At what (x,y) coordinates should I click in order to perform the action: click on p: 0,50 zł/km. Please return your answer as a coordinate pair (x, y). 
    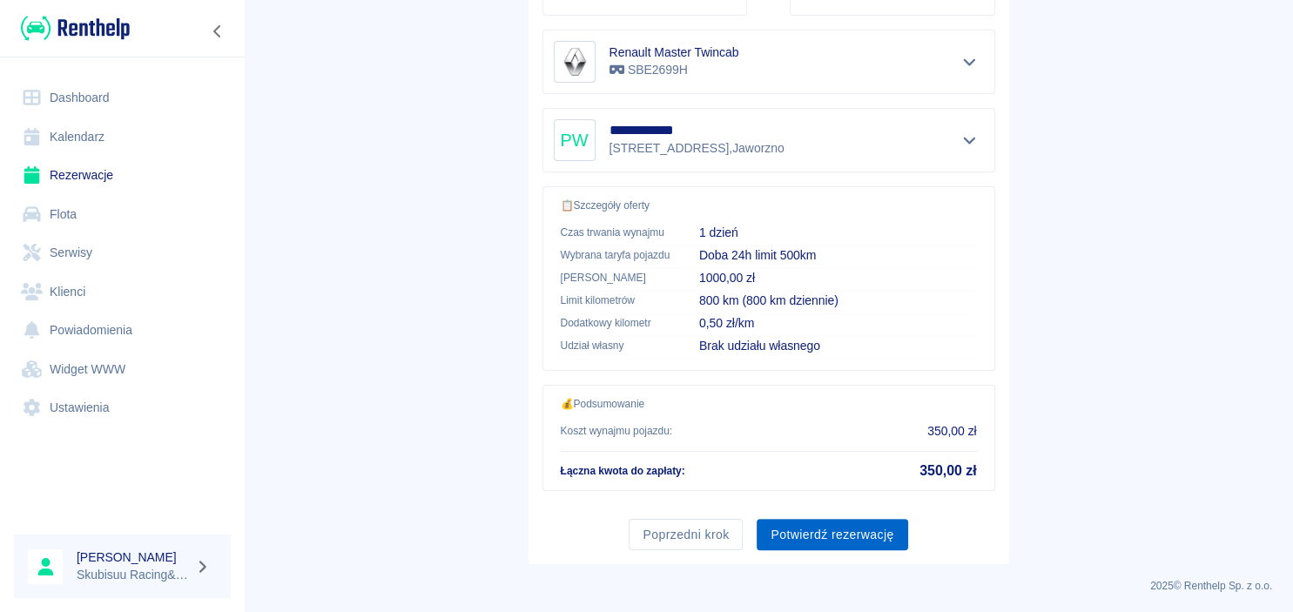
    Looking at the image, I should click on (838, 323).